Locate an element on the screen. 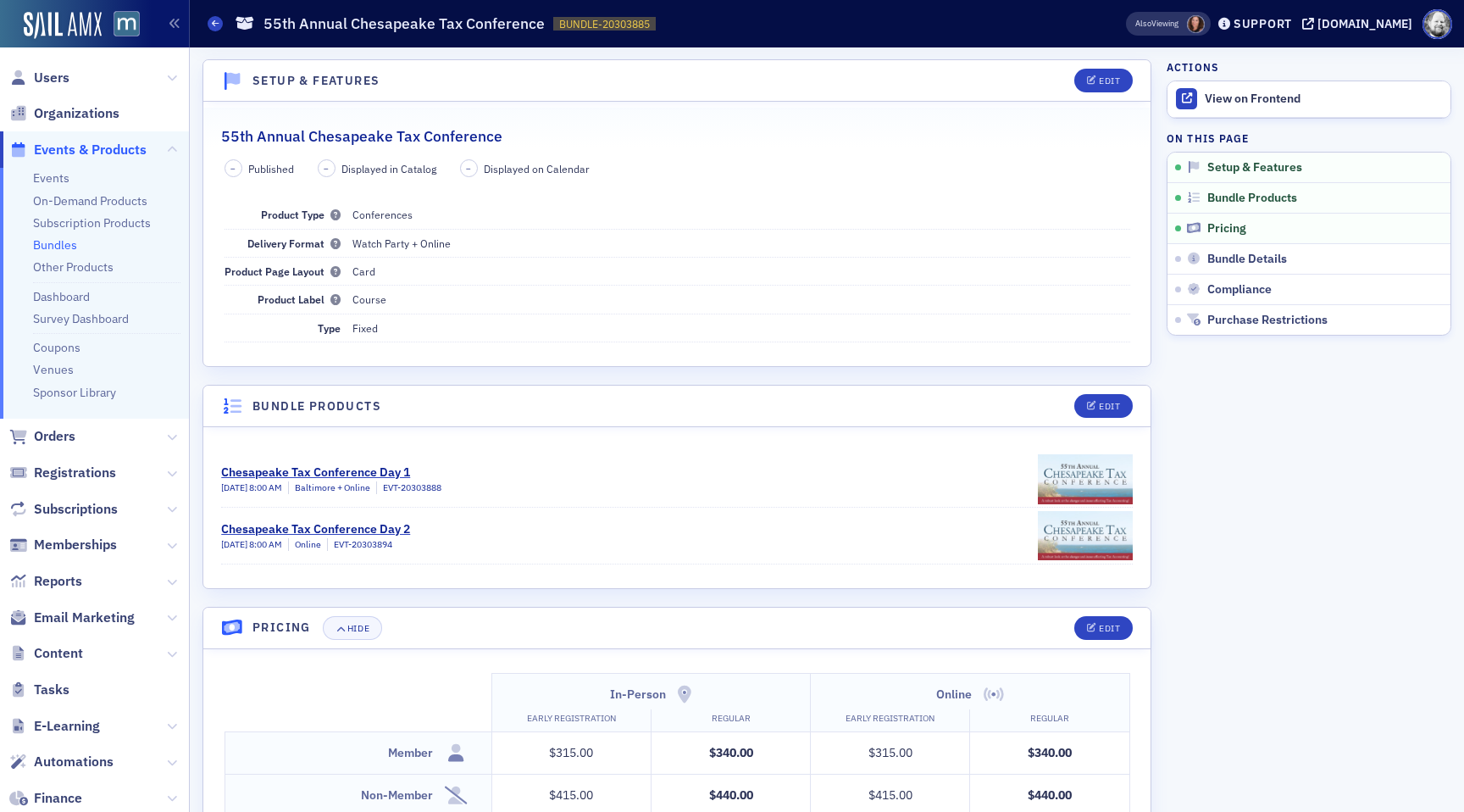  span: Product Type is located at coordinates (301, 214).